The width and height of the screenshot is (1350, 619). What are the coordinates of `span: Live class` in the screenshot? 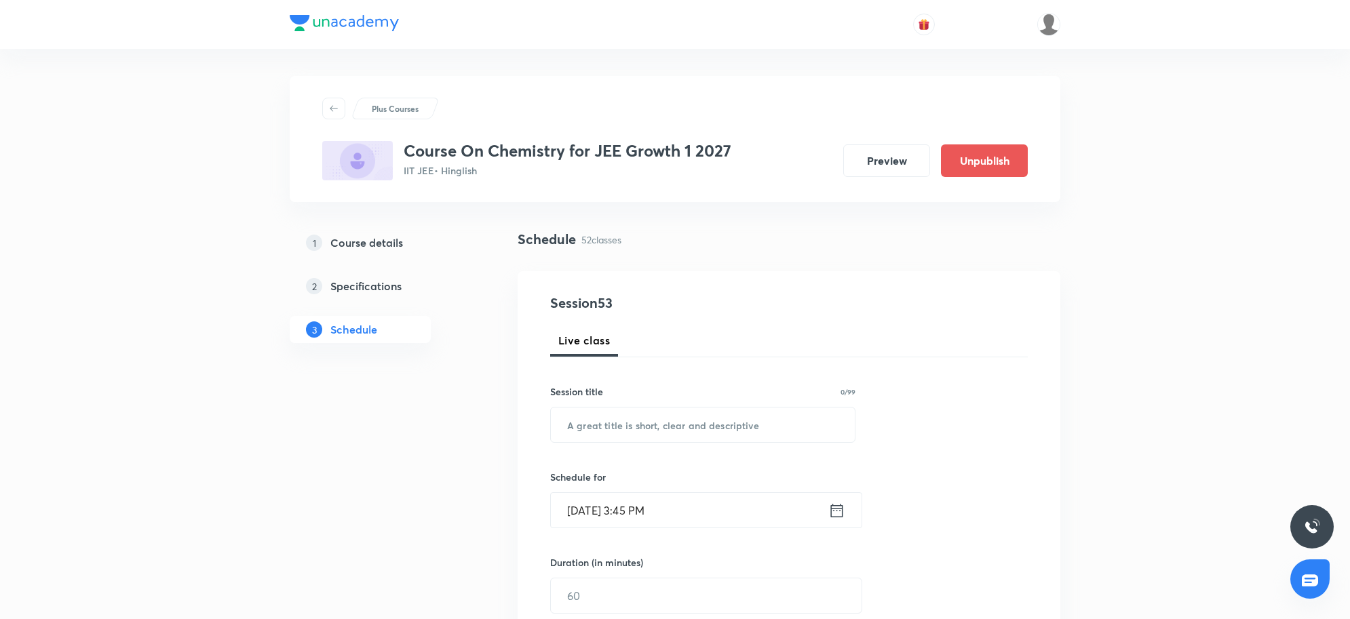 It's located at (584, 340).